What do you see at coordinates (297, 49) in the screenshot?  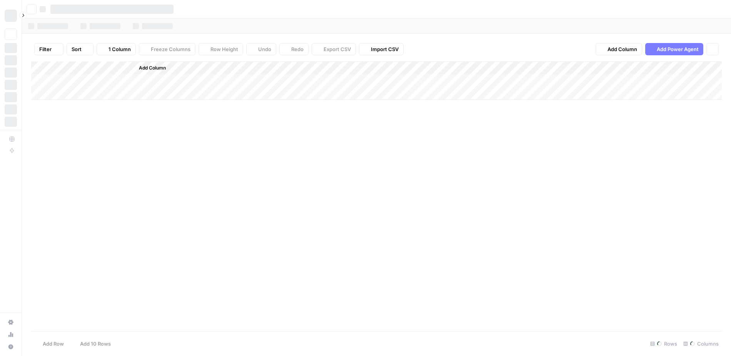 I see `span: Redo` at bounding box center [297, 49].